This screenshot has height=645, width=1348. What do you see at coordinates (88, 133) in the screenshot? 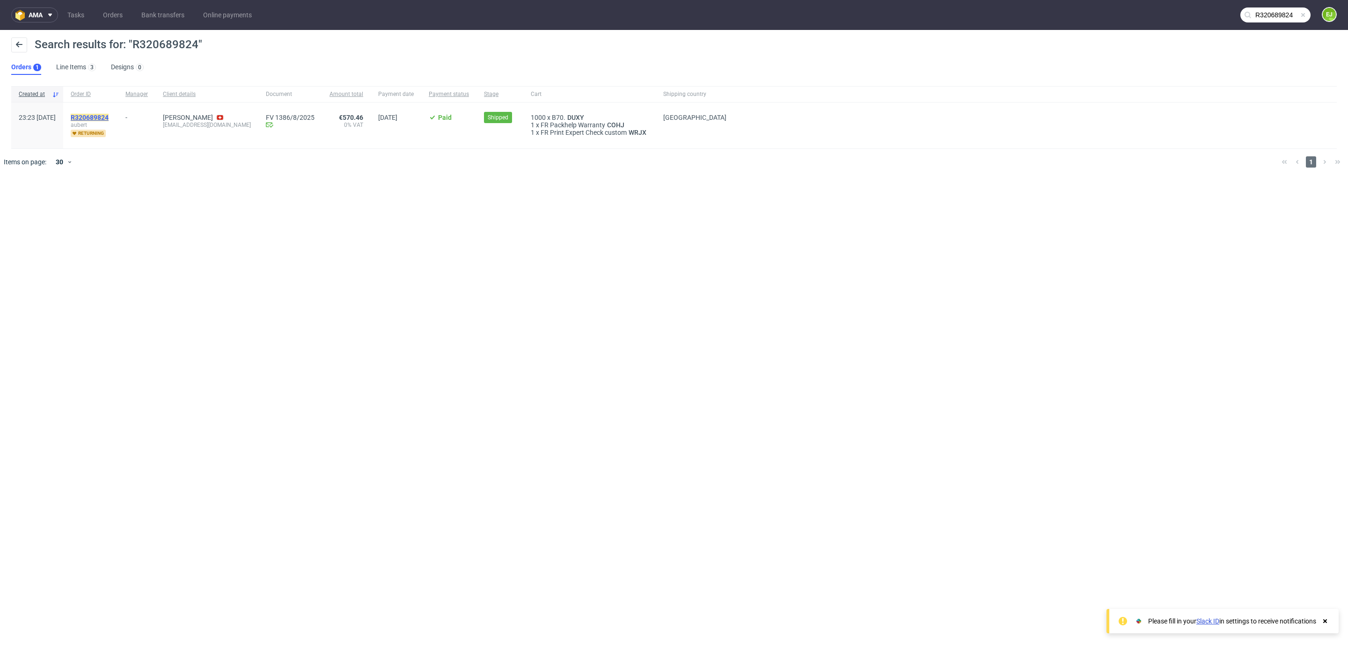
I see `span: returning` at bounding box center [88, 133].